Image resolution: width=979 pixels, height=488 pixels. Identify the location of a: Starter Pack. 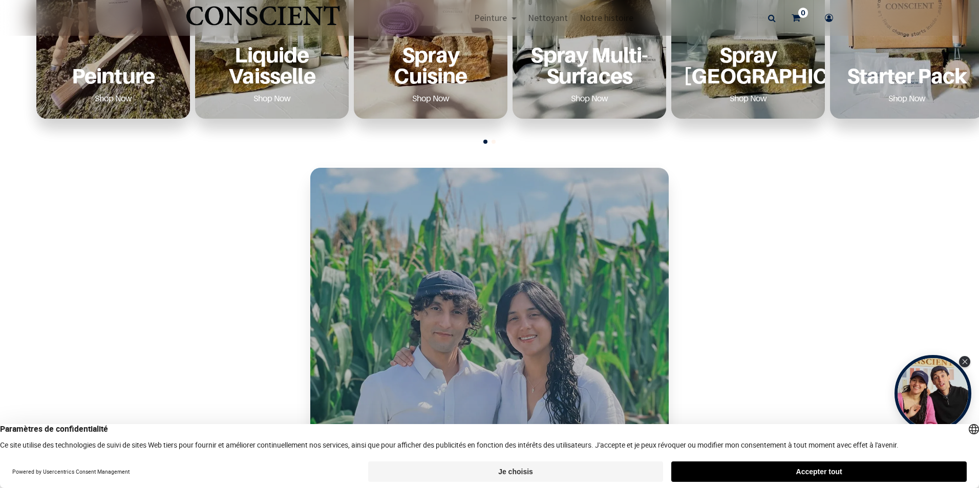
(906, 75).